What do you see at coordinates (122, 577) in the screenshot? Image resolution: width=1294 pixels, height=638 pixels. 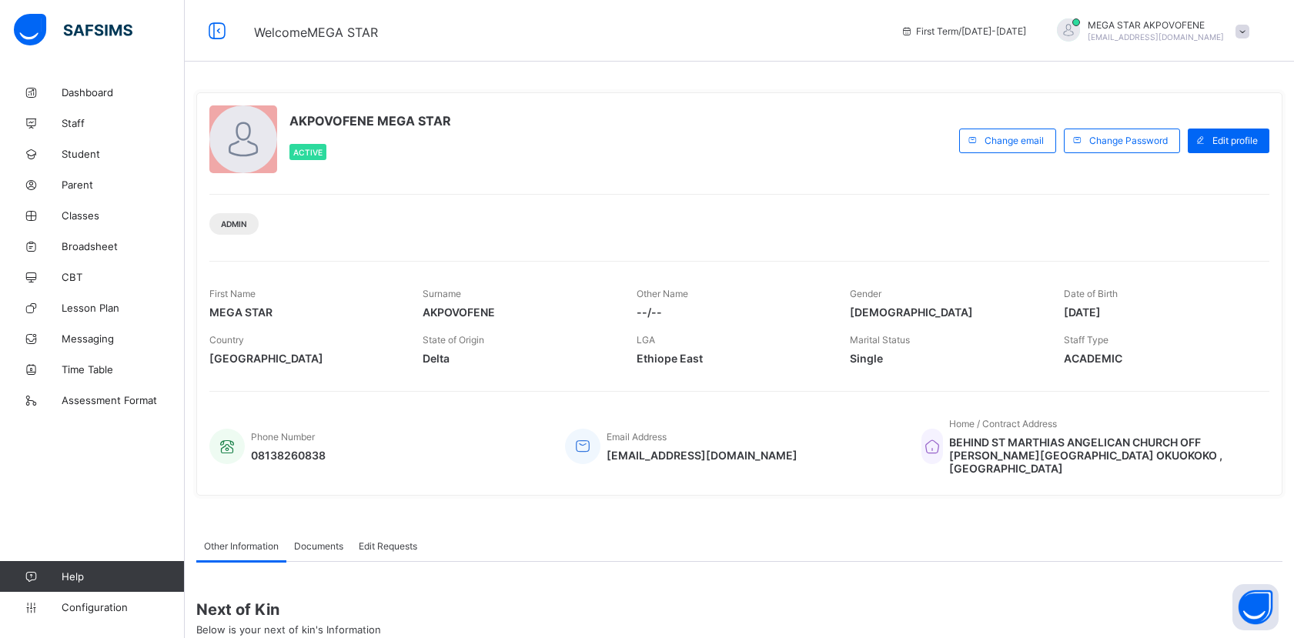 I see `span: Help` at bounding box center [122, 577].